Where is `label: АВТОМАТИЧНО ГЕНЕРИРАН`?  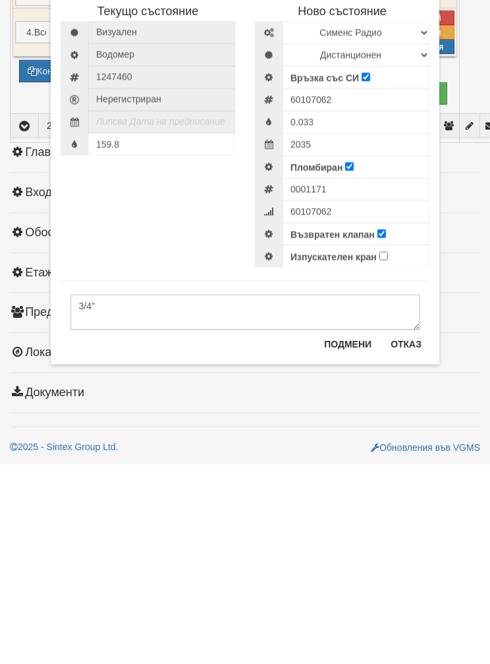
label: АВТОМАТИЧНО ГЕНЕРИРАН is located at coordinates (153, 165).